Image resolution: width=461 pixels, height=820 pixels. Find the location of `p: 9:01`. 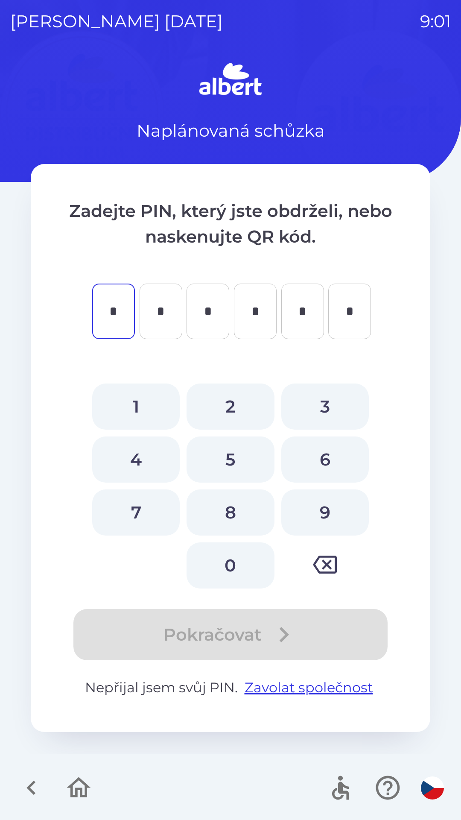

p: 9:01 is located at coordinates (436, 21).